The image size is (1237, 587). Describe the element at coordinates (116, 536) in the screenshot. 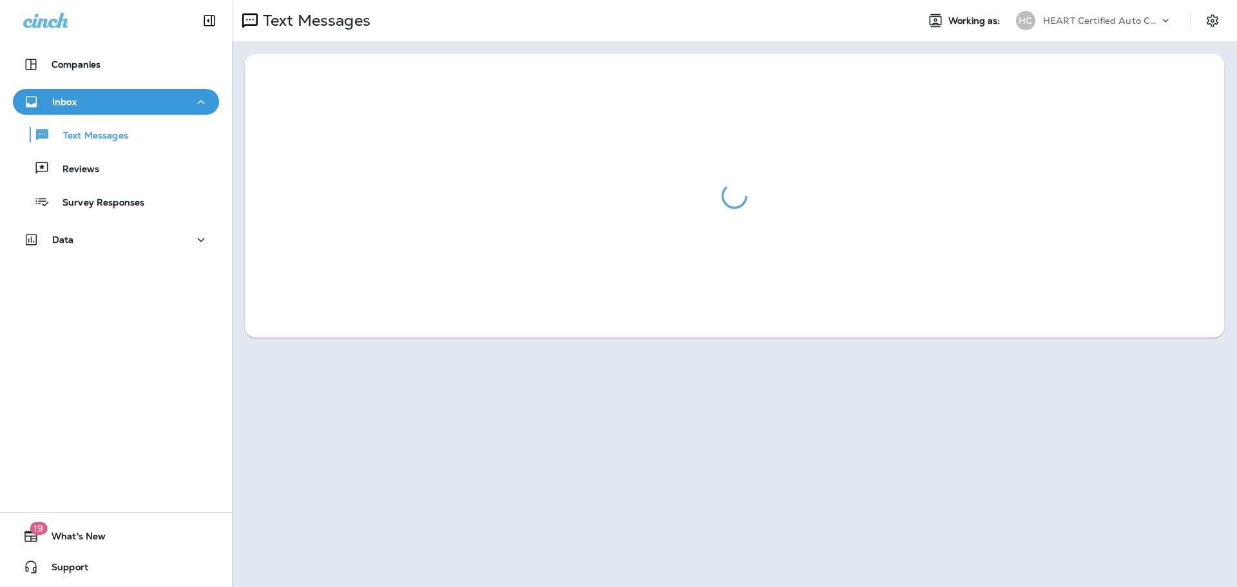

I see `button: 19What's New` at that location.